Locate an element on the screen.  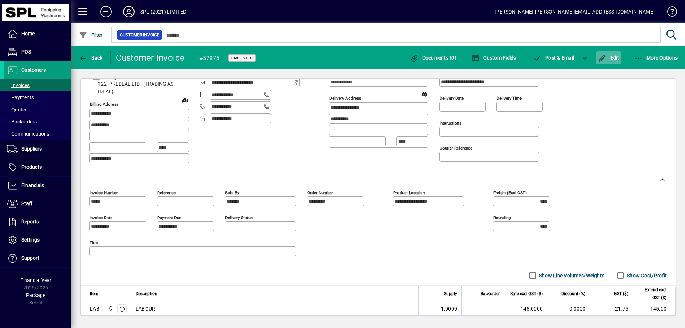
mat-label: Courier Reference is located at coordinates (456, 148).